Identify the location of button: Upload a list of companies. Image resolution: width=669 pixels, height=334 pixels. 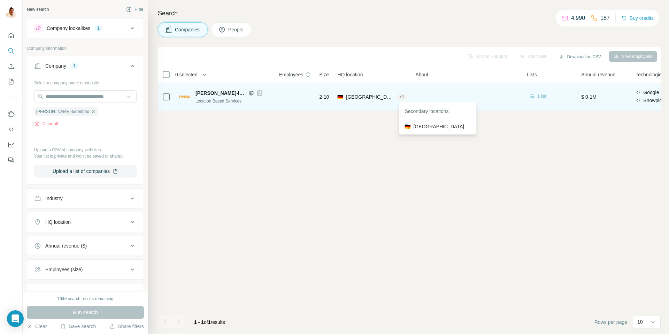
(85, 171).